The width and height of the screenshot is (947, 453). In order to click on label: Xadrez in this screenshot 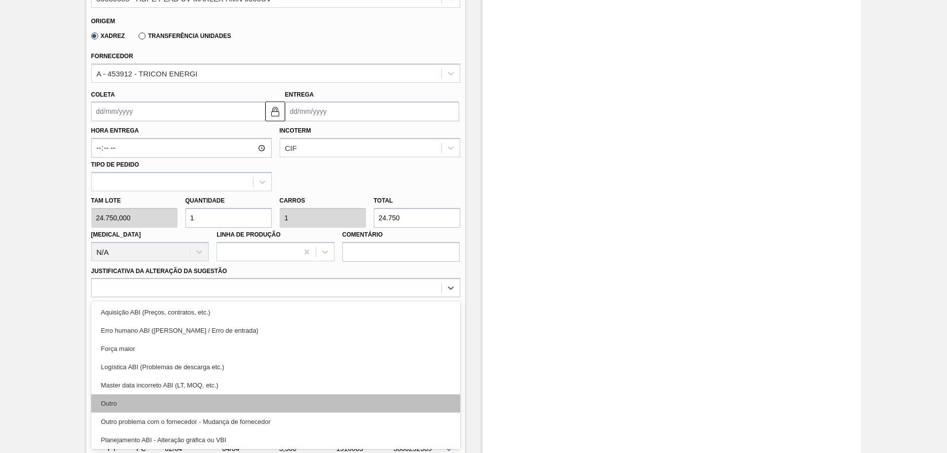, I will do `click(108, 36)`.